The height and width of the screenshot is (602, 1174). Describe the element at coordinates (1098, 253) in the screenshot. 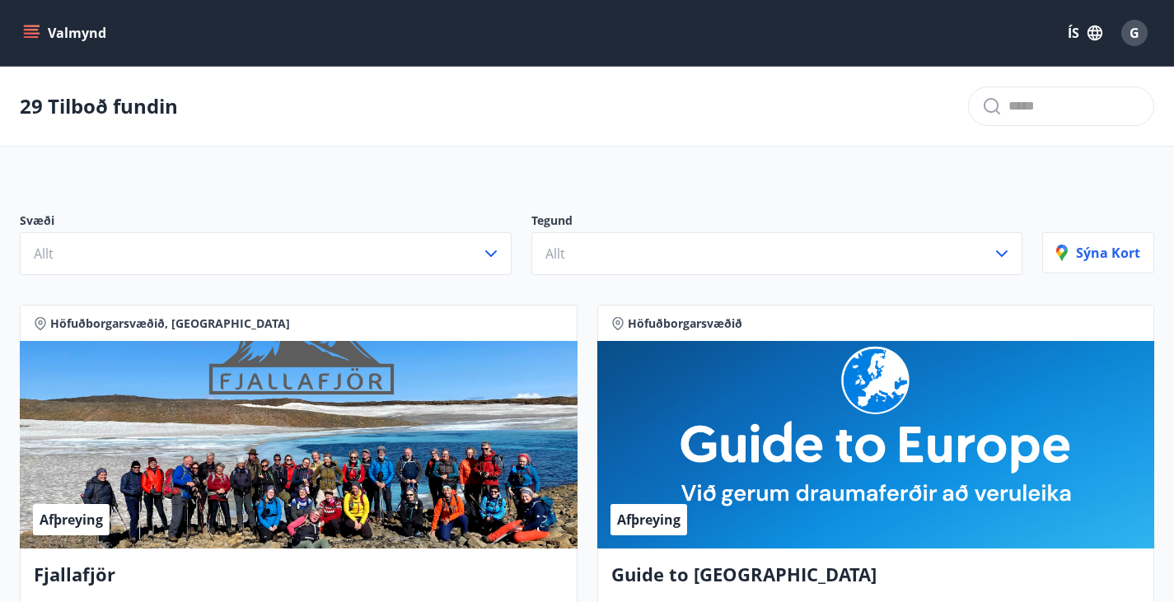

I see `p: Sýna kort` at that location.